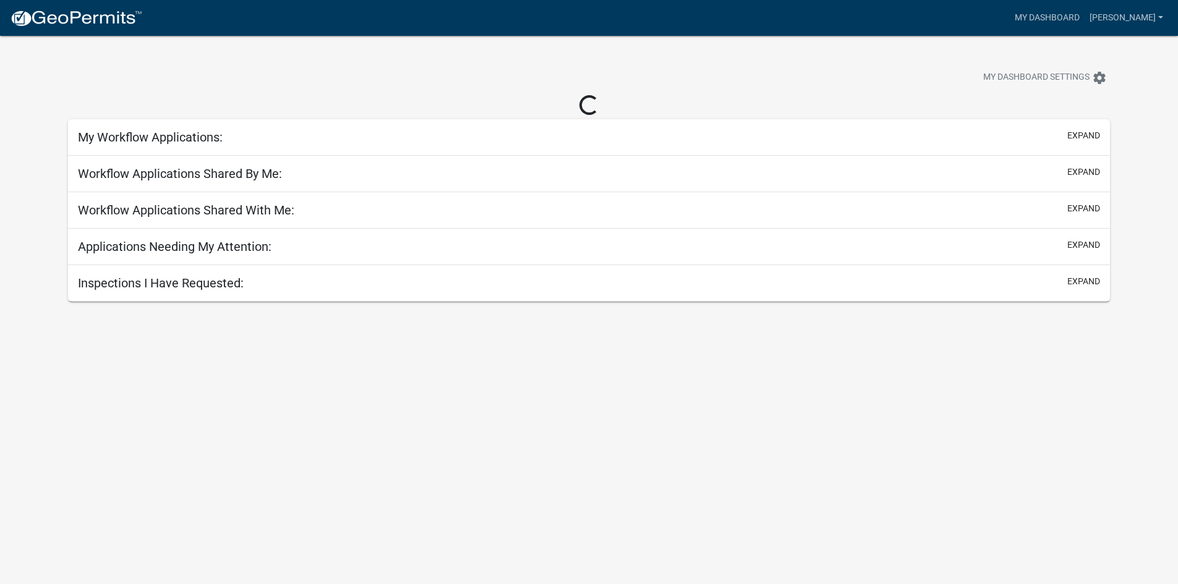 The image size is (1178, 584). Describe the element at coordinates (186, 210) in the screenshot. I see `h5: Workflow Applications Shared With Me:` at that location.